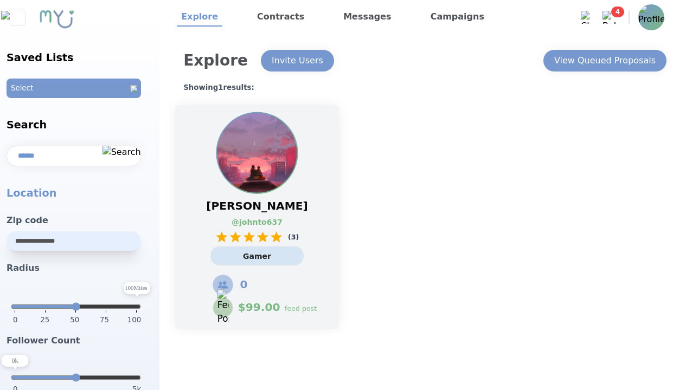 The width and height of the screenshot is (686, 390). What do you see at coordinates (223, 308) in the screenshot?
I see `img: Feed Post` at bounding box center [223, 308].